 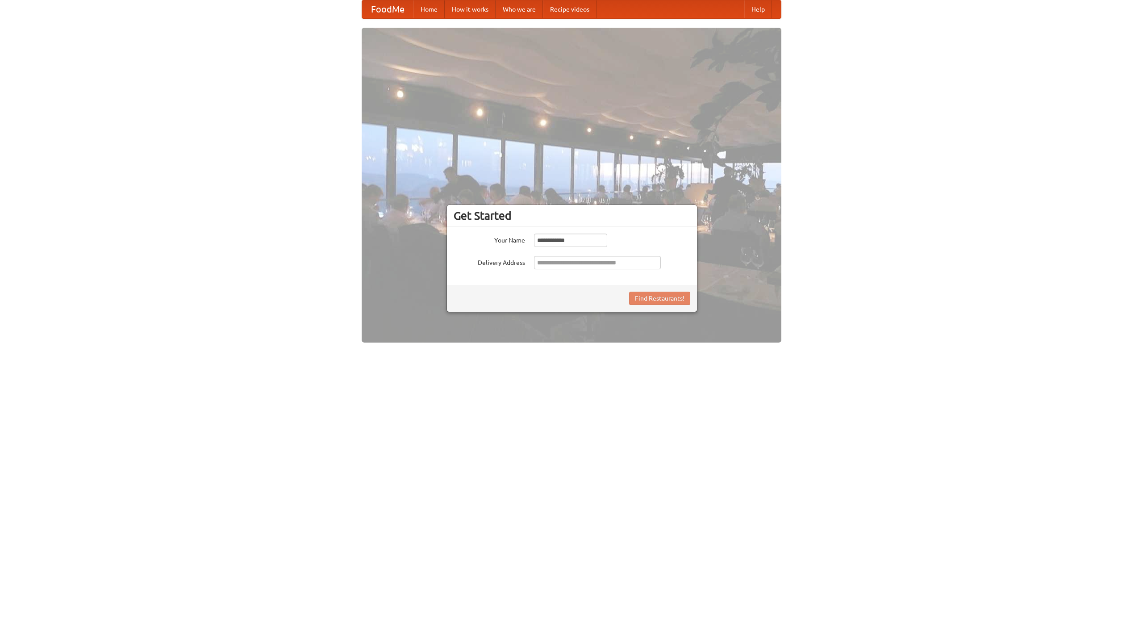 I want to click on a: Help, so click(x=758, y=9).